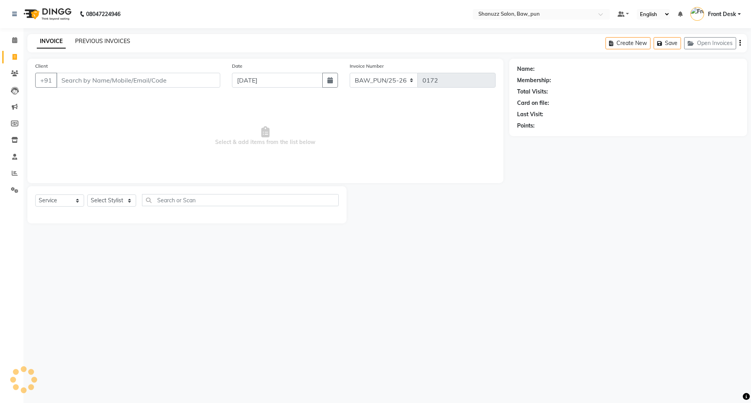 The width and height of the screenshot is (751, 403). Describe the element at coordinates (532, 92) in the screenshot. I see `div: Total Visits:` at that location.